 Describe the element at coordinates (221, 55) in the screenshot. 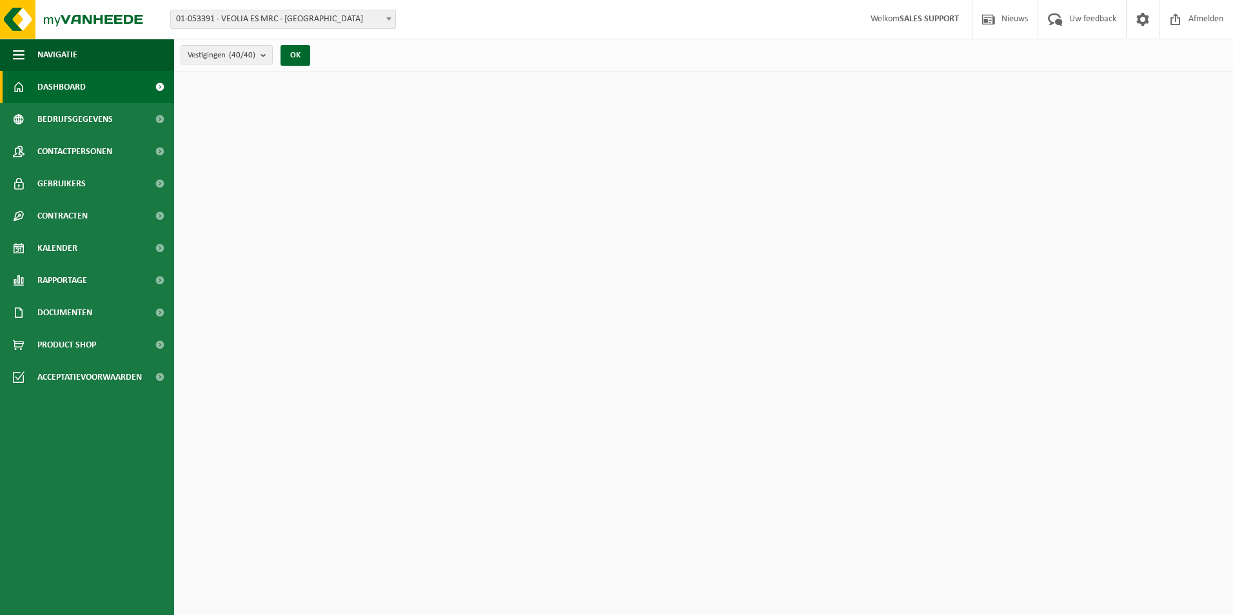

I see `span: Vestigingen` at that location.